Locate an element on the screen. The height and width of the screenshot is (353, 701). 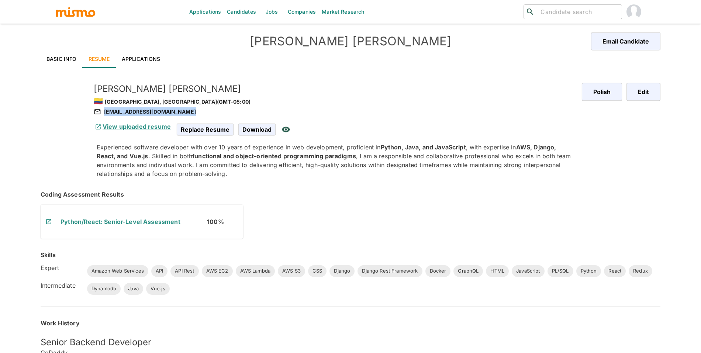
span: Django is located at coordinates (342, 271).